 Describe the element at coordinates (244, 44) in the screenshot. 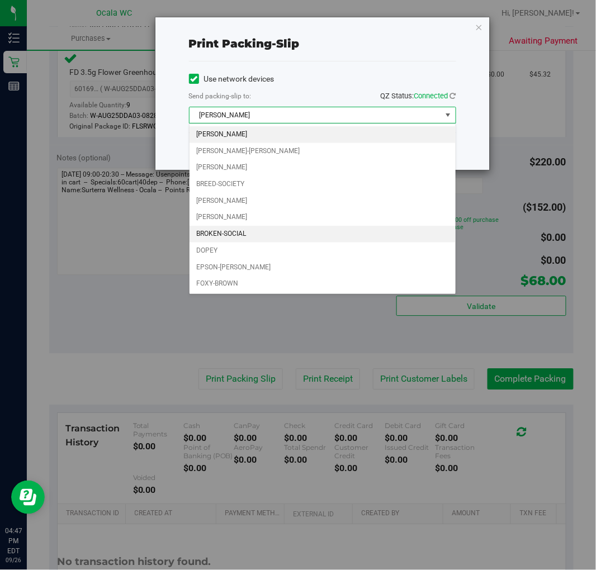

I see `span: Print packing-slip` at that location.